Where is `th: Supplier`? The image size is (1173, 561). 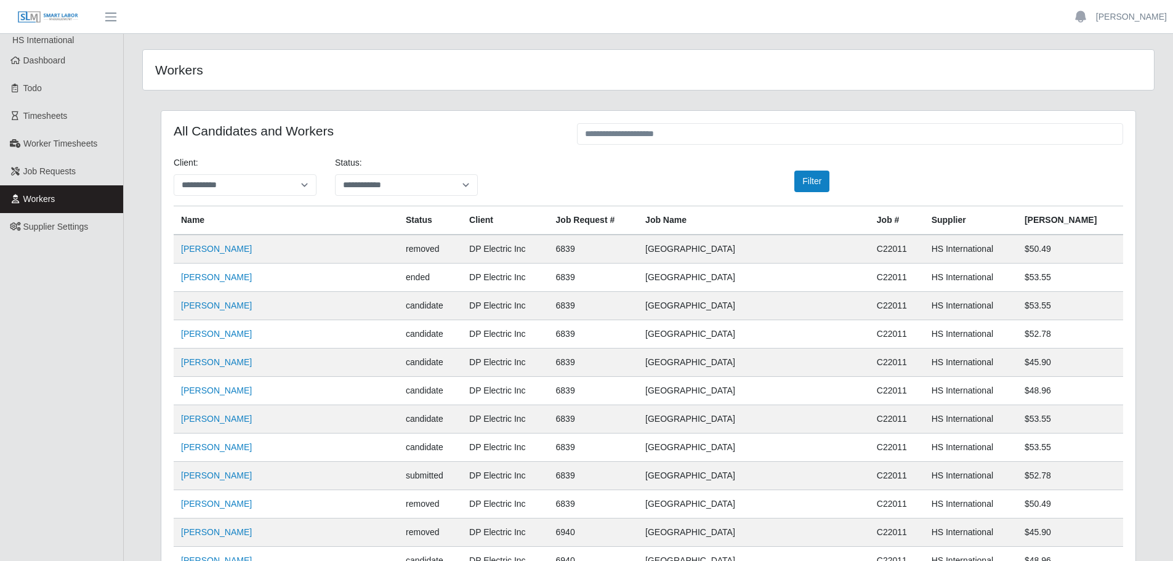 th: Supplier is located at coordinates (971, 220).